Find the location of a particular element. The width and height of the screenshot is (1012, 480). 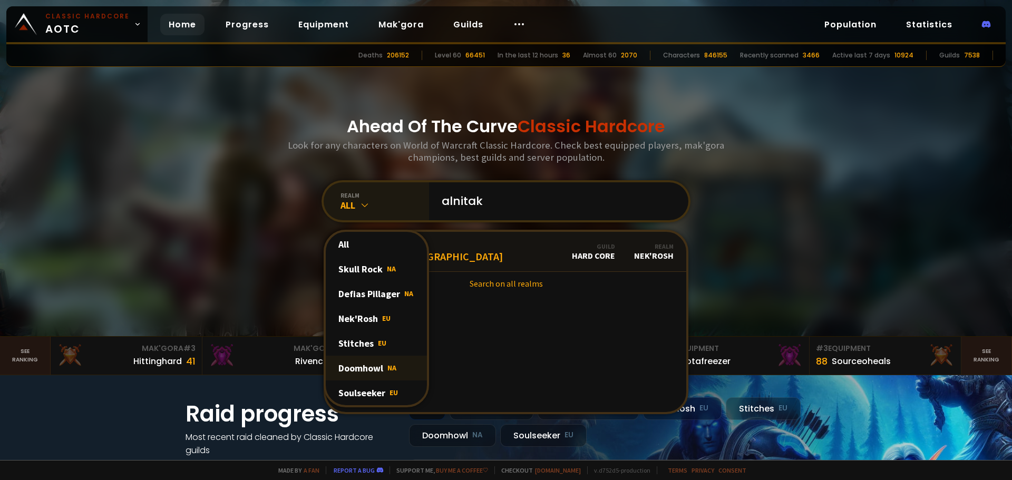

div: 41 is located at coordinates (191, 361).